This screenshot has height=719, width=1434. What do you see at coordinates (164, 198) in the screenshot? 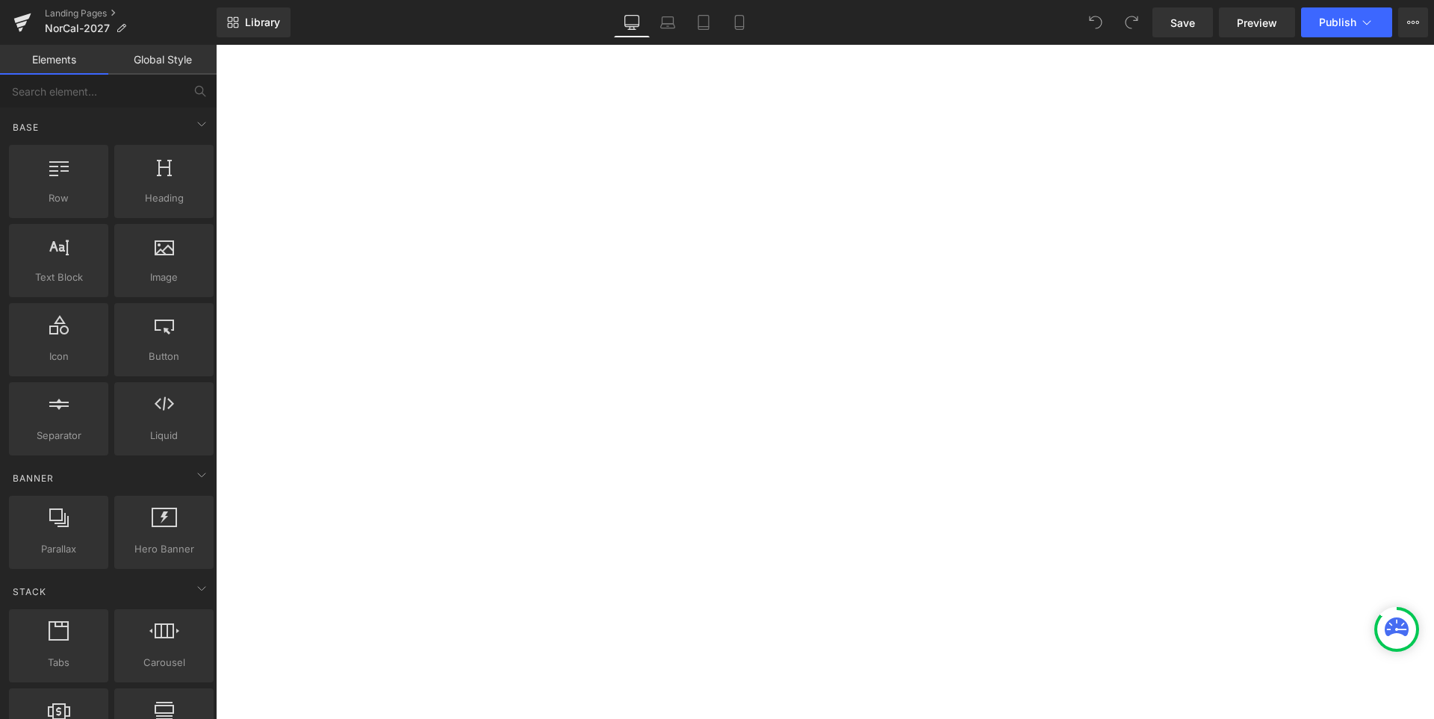
I see `span: Heading` at bounding box center [164, 198].